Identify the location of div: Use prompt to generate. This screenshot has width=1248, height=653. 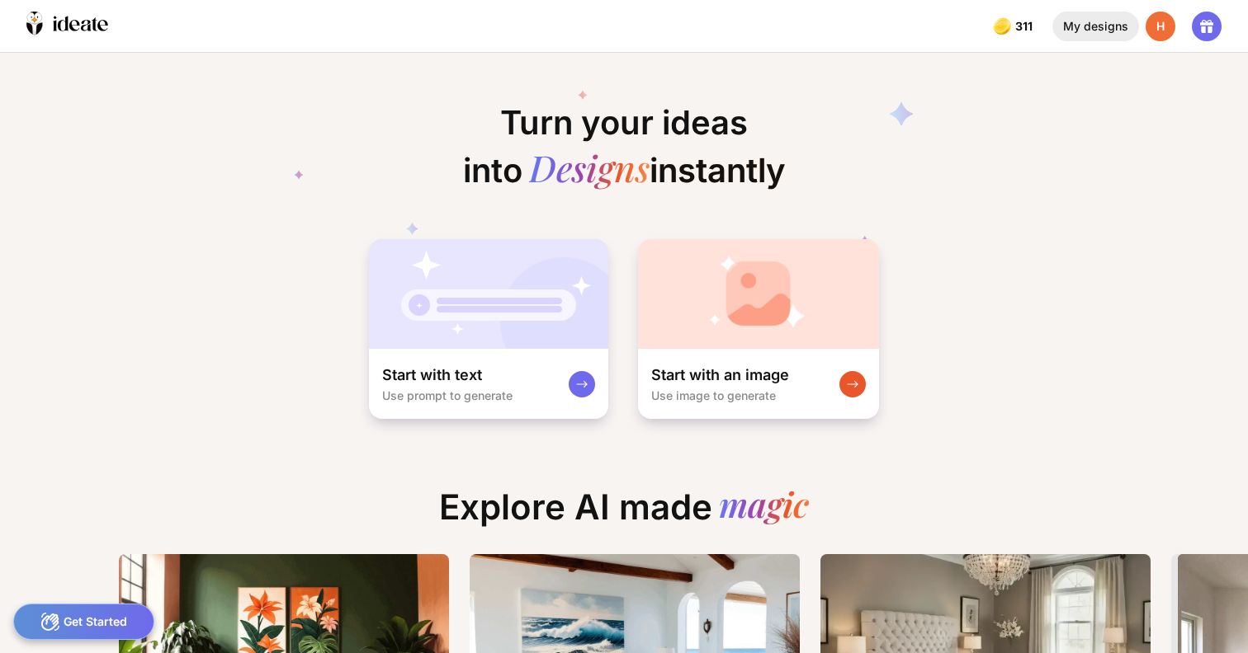
(447, 395).